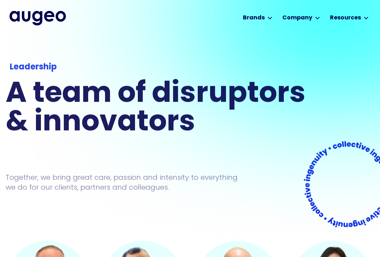  What do you see at coordinates (38, 18) in the screenshot?
I see `img: Augeo's full logo in midnight blue.` at bounding box center [38, 18].